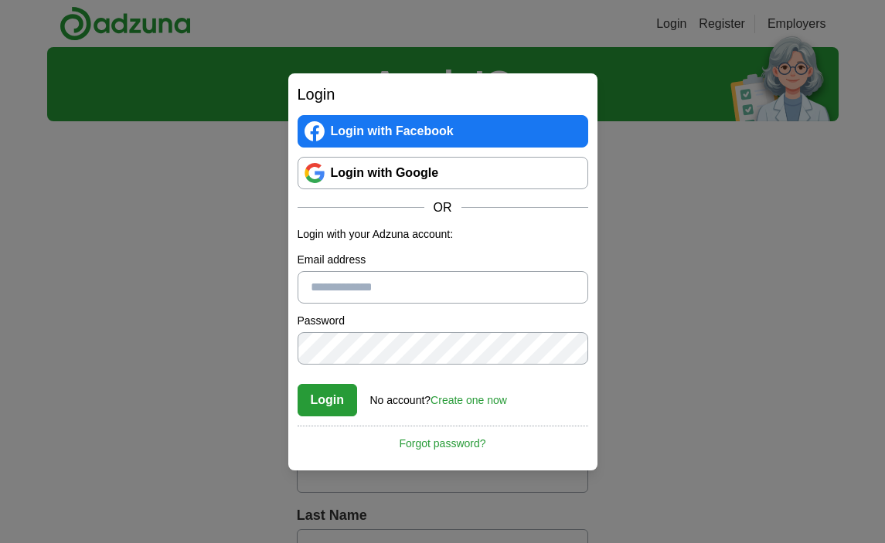 This screenshot has height=543, width=885. Describe the element at coordinates (443, 94) in the screenshot. I see `h2: Login` at that location.